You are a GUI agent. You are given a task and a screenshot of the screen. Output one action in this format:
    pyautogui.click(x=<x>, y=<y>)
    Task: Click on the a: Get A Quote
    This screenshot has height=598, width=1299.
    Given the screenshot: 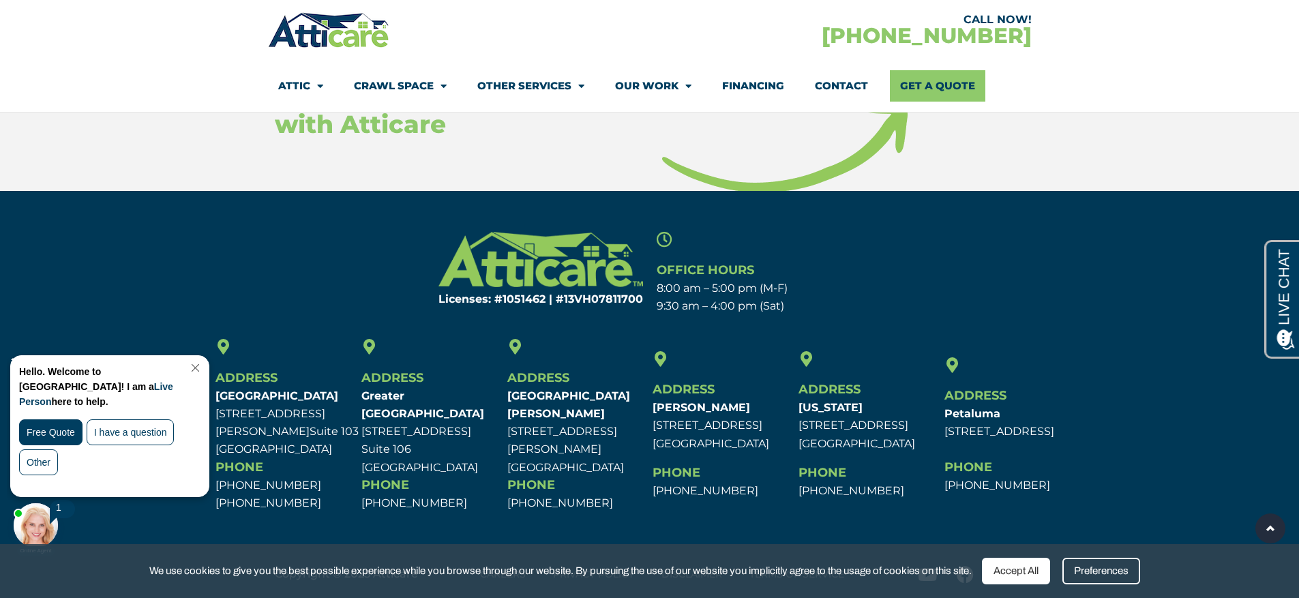 What is the action you would take?
    pyautogui.click(x=938, y=86)
    